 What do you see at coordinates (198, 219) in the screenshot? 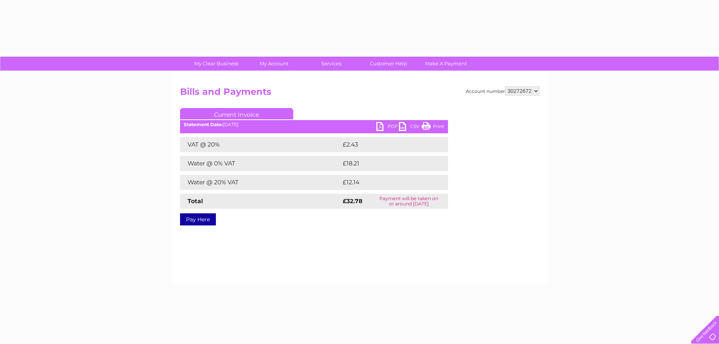
I see `a: Pay Here` at bounding box center [198, 219].